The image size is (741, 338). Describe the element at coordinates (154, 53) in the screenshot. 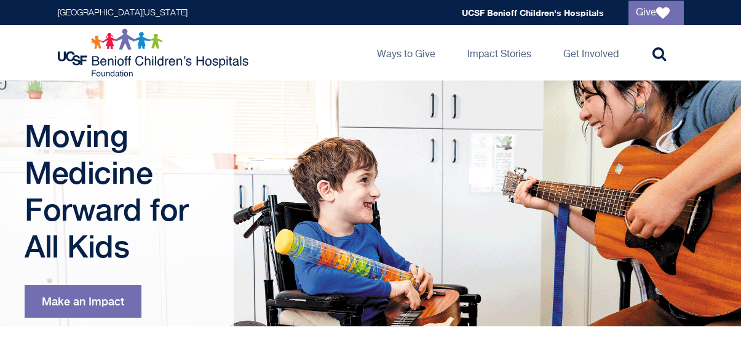

I see `img: Logo for UCSF Benioff Children's Hospitals Foundation` at that location.